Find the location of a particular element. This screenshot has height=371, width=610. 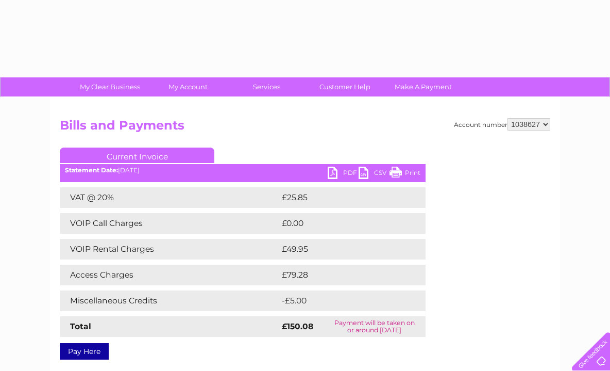

a: Services is located at coordinates (267, 87).